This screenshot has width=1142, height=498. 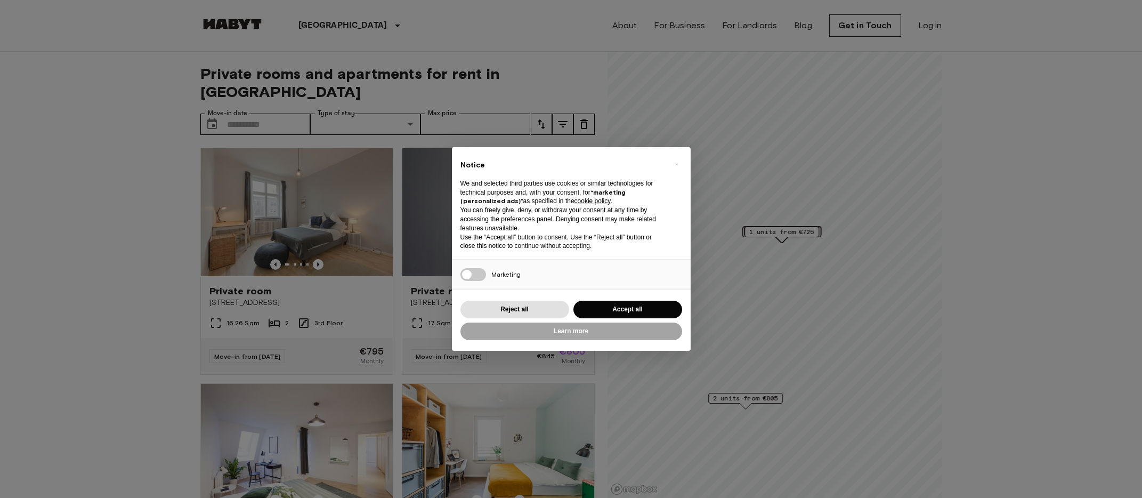 What do you see at coordinates (563, 192) in the screenshot?
I see `p: We and selected third parties use cookies or similar technologies for technical purposes and, wit...` at bounding box center [563, 192].